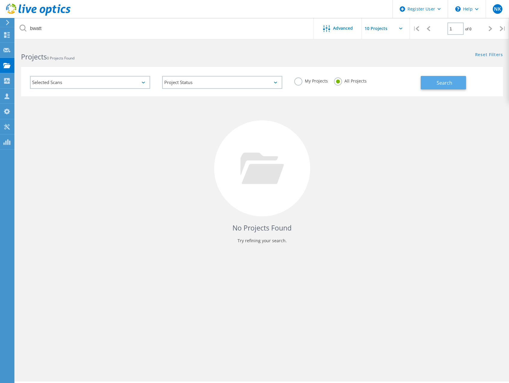 Image resolution: width=509 pixels, height=383 pixels. Describe the element at coordinates (90, 82) in the screenshot. I see `div: Selected Scans` at that location.